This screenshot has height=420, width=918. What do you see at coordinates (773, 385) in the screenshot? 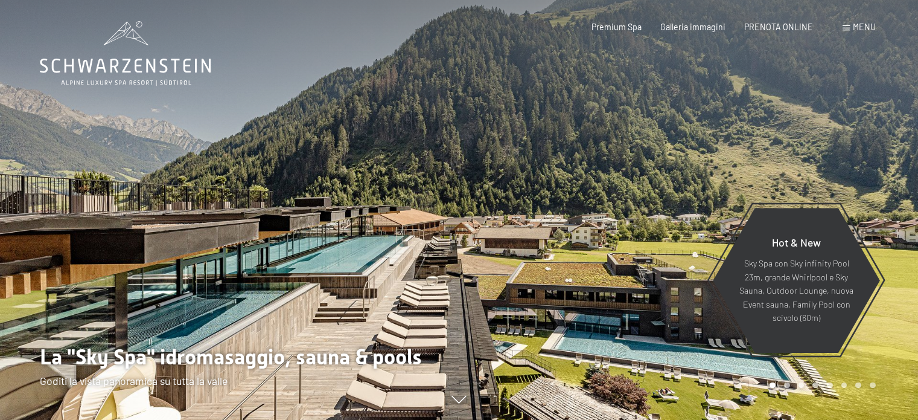
I see `div: Carousel Page 1 (Current Slide)` at bounding box center [773, 385].